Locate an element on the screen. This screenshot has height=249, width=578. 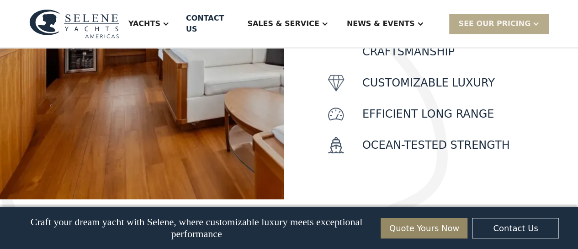
img: logo is located at coordinates (74, 24).